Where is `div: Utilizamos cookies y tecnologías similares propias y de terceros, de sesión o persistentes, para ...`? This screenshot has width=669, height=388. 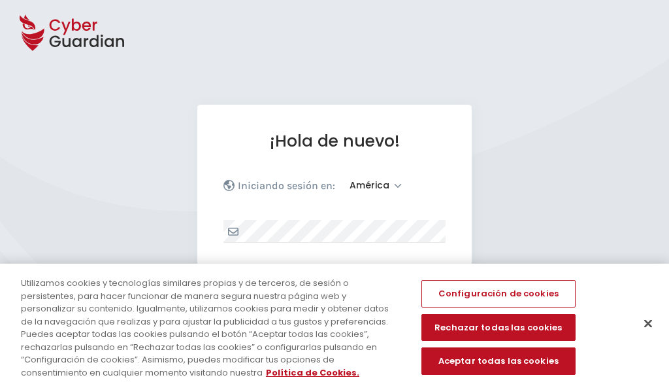 div: Utilizamos cookies y tecnologías similares propias y de terceros, de sesión o persistentes, para ... is located at coordinates (211, 327).